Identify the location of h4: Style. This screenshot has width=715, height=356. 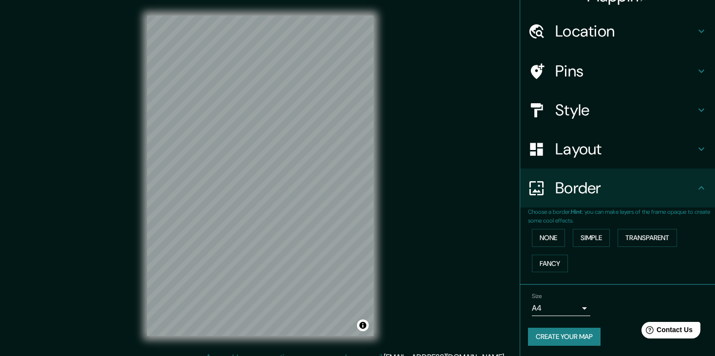
(626, 110).